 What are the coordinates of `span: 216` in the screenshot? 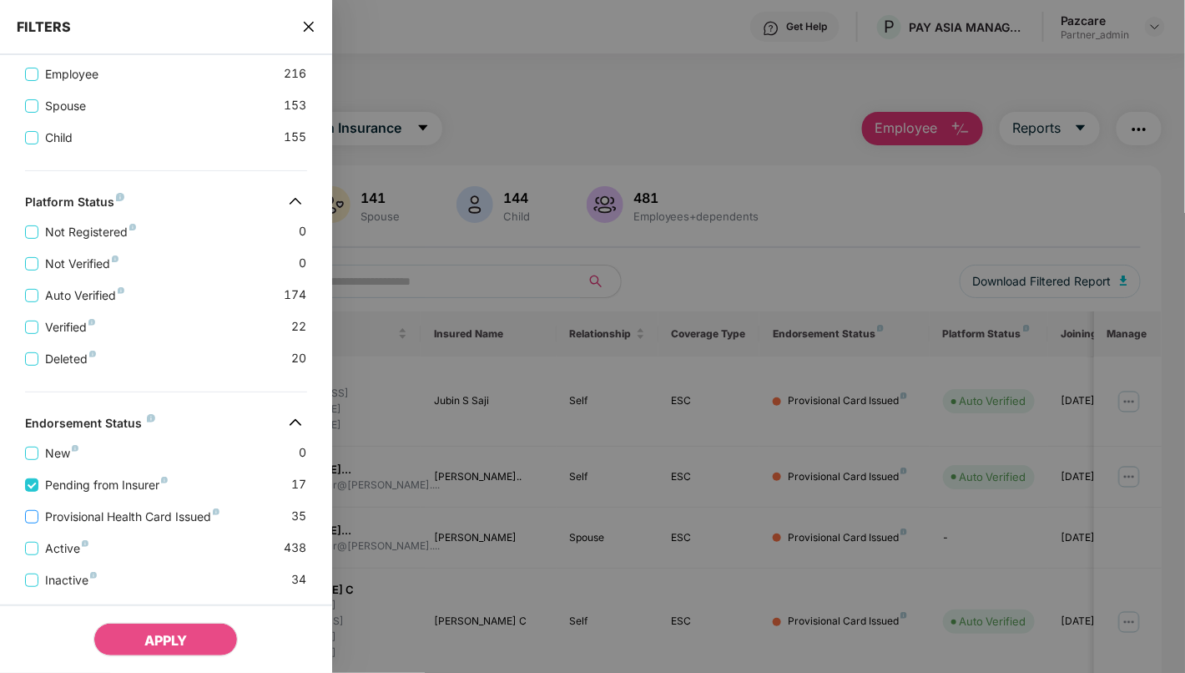 It's located at (295, 73).